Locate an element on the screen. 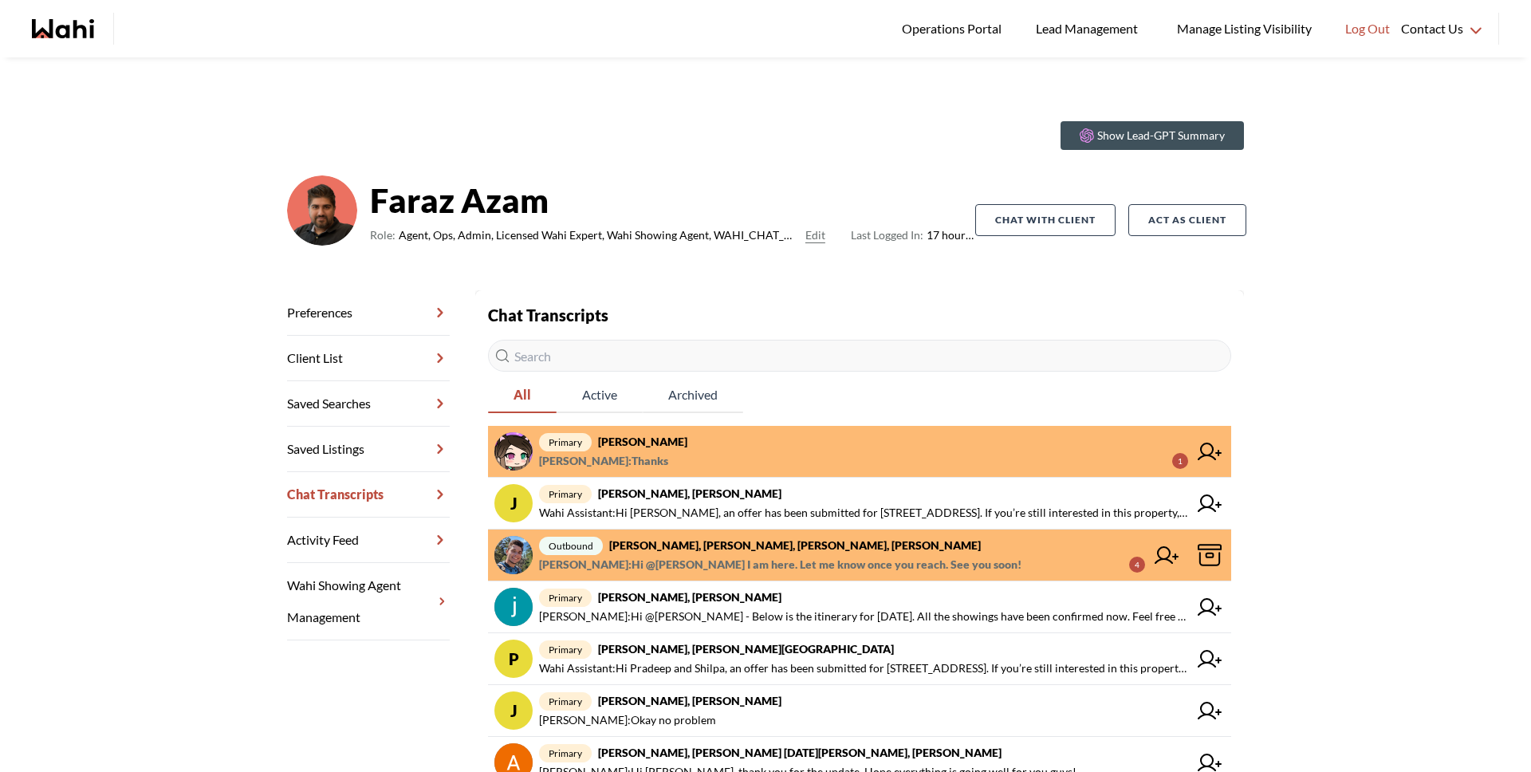  a: Activity Feed is located at coordinates (368, 540).